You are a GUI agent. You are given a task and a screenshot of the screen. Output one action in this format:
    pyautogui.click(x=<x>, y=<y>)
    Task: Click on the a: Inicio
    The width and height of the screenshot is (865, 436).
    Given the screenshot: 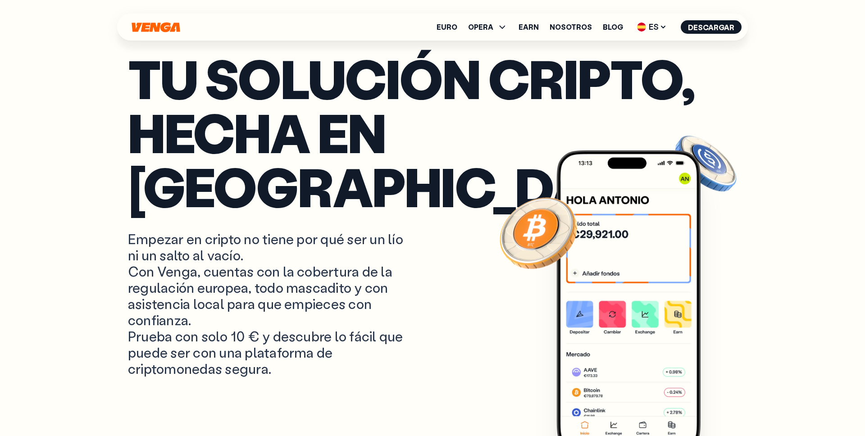 What is the action you would take?
    pyautogui.click(x=156, y=27)
    